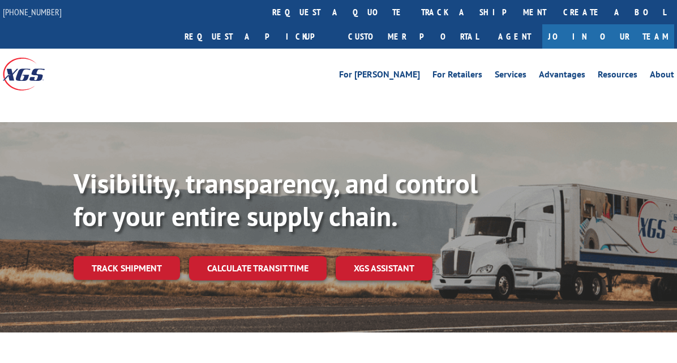  Describe the element at coordinates (413, 36) in the screenshot. I see `a: Customer Portal` at that location.